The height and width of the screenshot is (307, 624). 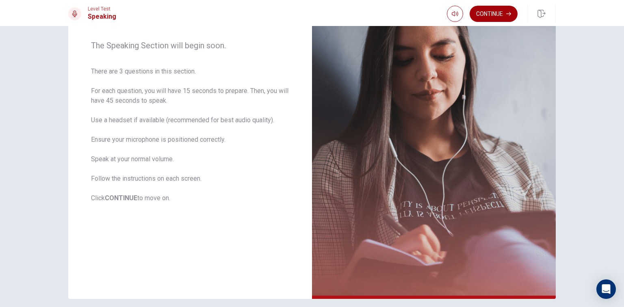 What do you see at coordinates (121, 198) in the screenshot?
I see `b: CONTINUE` at bounding box center [121, 198].